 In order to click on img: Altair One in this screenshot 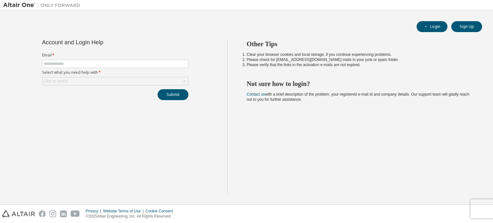, I will do `click(43, 5)`.